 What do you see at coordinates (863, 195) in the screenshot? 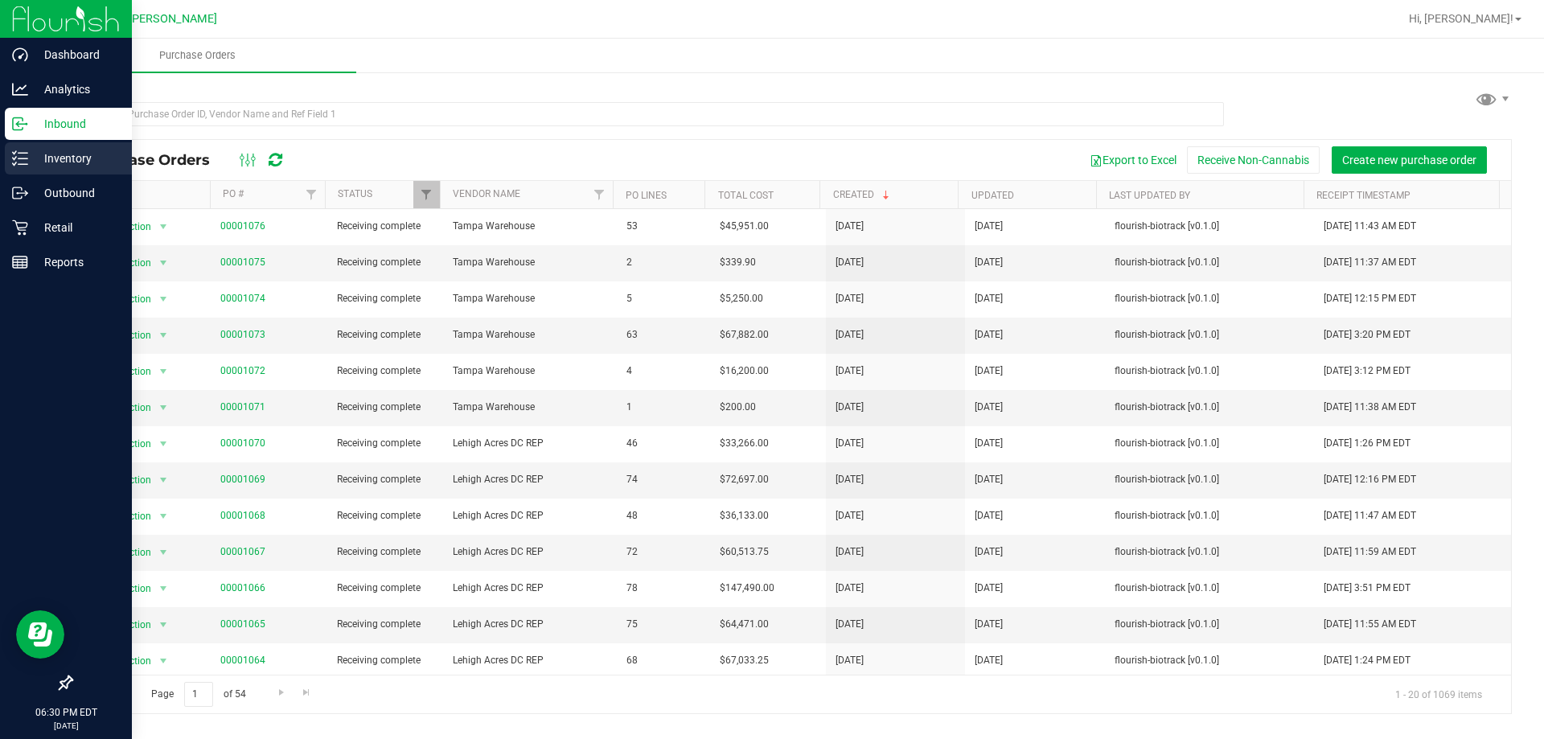
I see `a: Created` at bounding box center [863, 195].